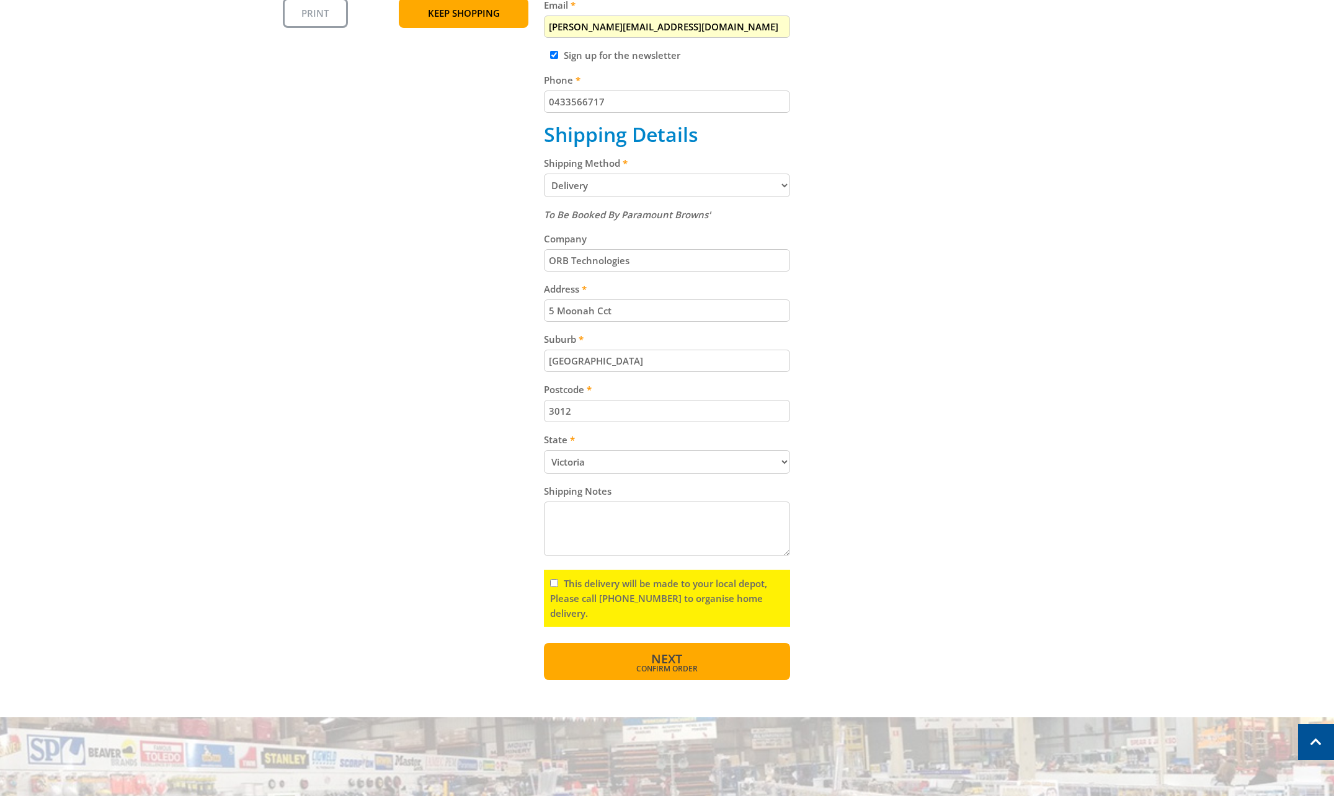 Image resolution: width=1334 pixels, height=796 pixels. What do you see at coordinates (667, 491) in the screenshot?
I see `label: Shipping Notes` at bounding box center [667, 491].